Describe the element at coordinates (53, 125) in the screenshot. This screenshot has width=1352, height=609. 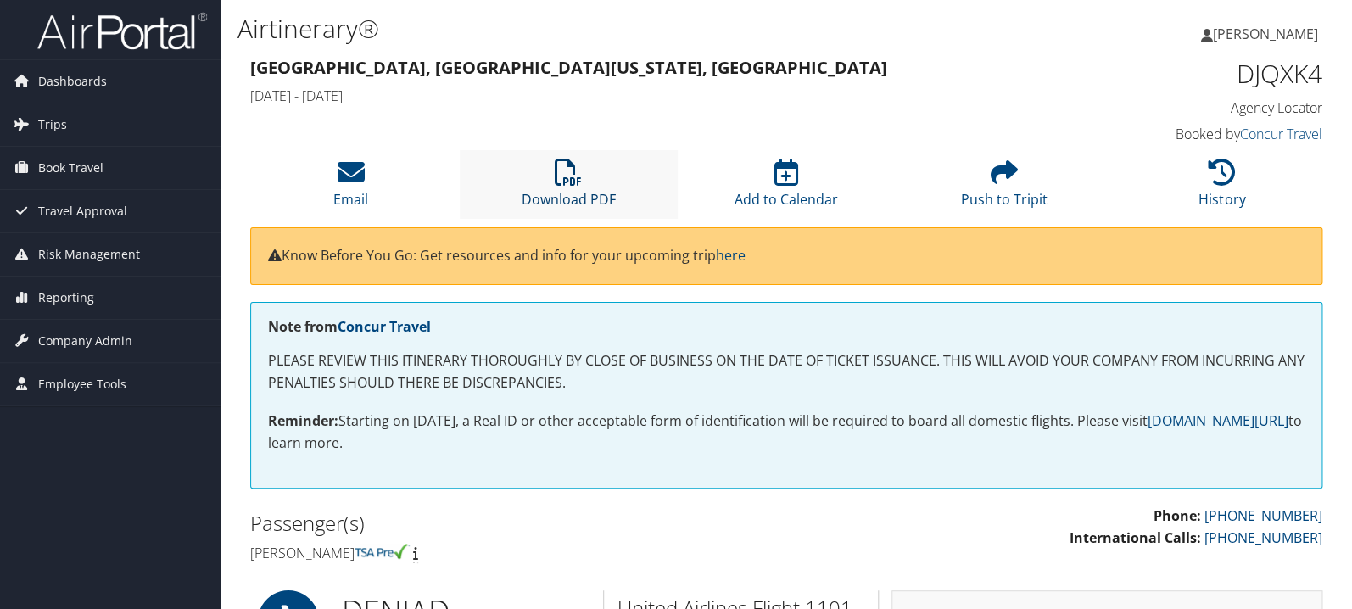
I see `span: Trips` at that location.